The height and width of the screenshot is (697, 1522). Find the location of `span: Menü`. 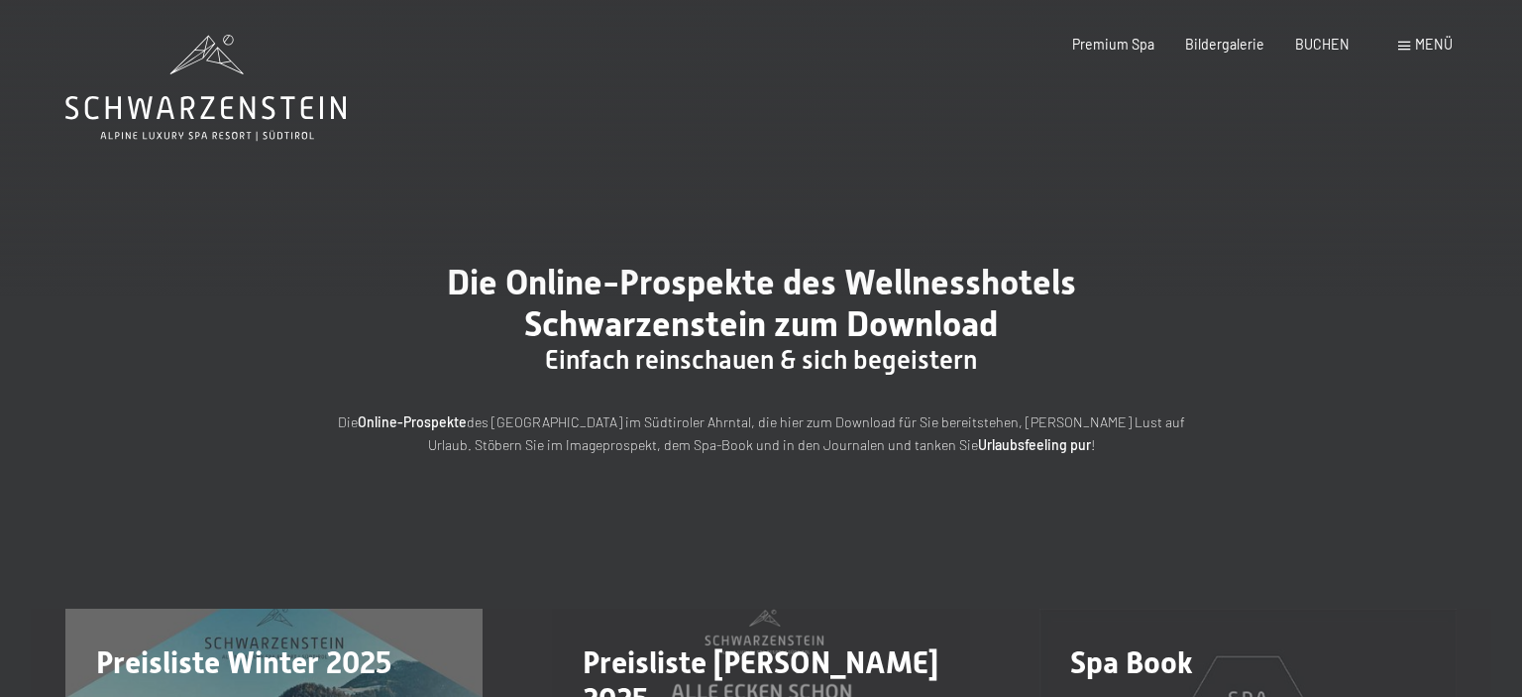

span: Menü is located at coordinates (1434, 44).